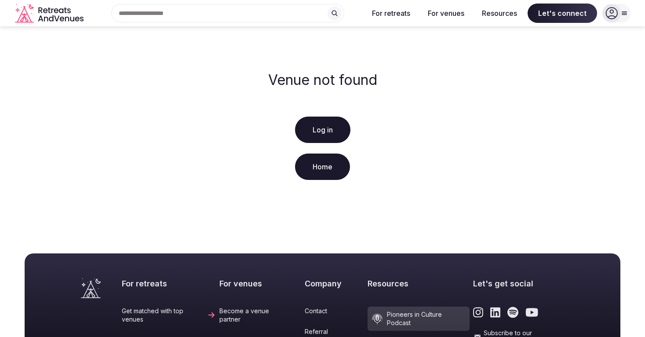 The width and height of the screenshot is (645, 337). I want to click on h2: Venue not found, so click(323, 80).